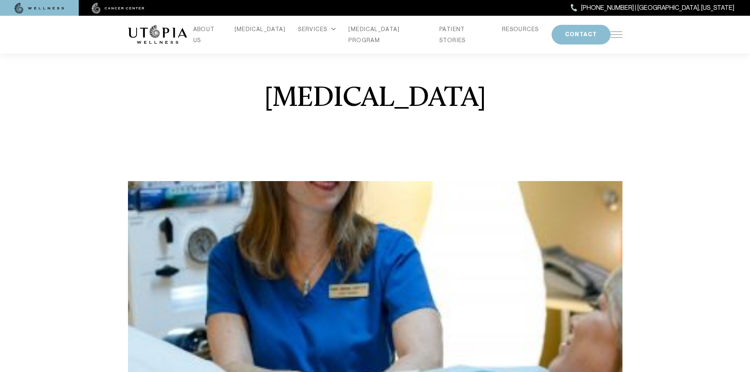 Image resolution: width=750 pixels, height=372 pixels. I want to click on button: CONTACT, so click(581, 35).